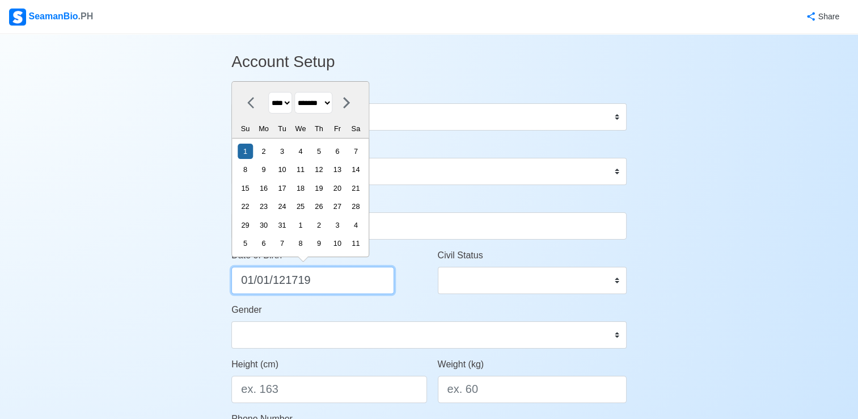  I want to click on div: Choose Friday, February 3rd, 121719, so click(337, 225).